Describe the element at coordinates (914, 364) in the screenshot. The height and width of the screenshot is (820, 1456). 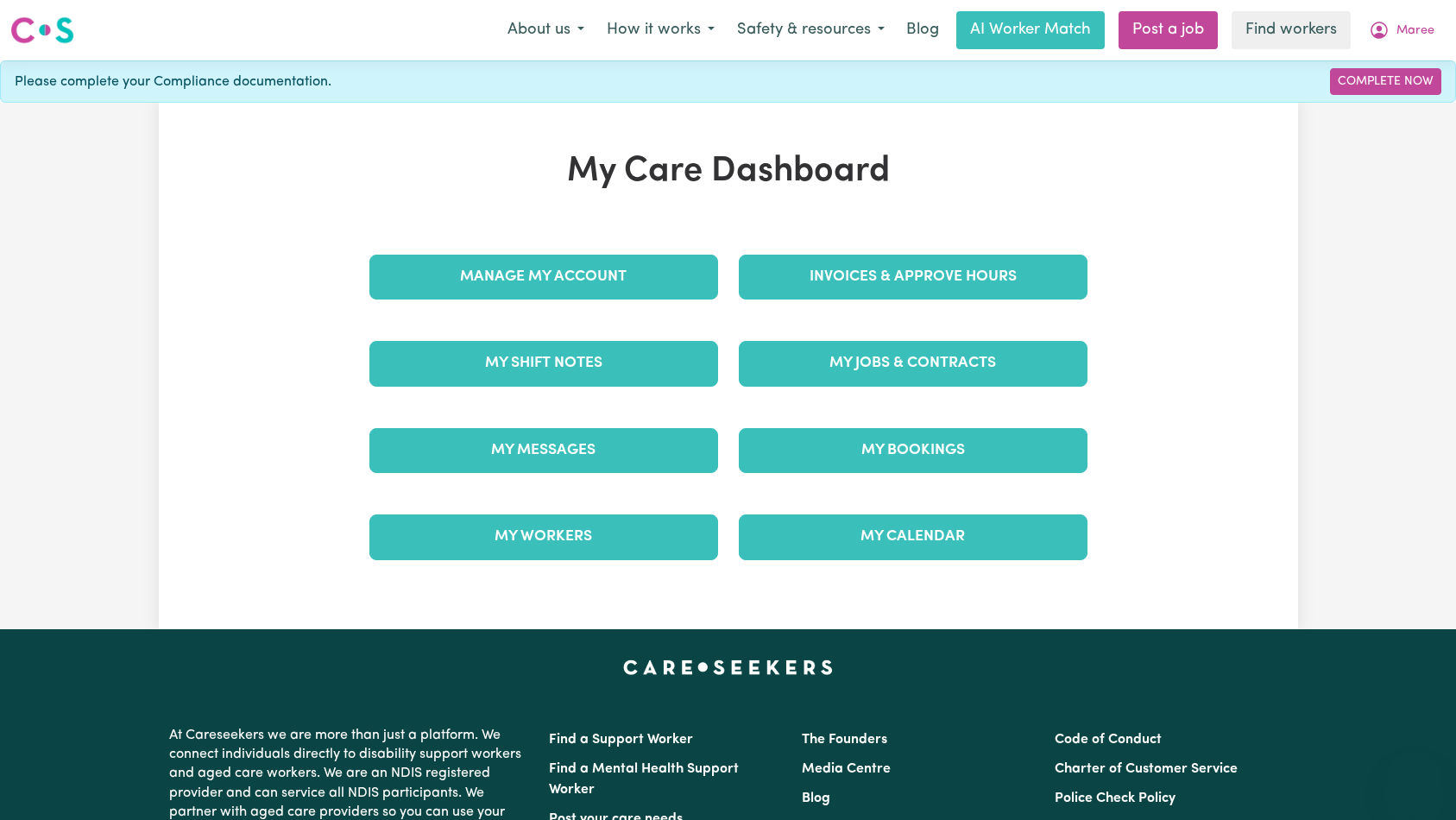
I see `a: My Jobs & Contracts` at that location.